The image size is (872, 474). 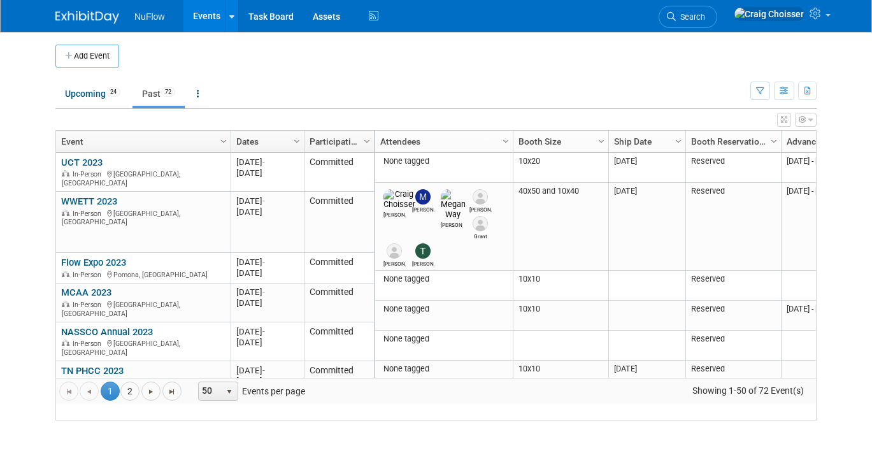 I want to click on div: Megan Way, so click(x=451, y=224).